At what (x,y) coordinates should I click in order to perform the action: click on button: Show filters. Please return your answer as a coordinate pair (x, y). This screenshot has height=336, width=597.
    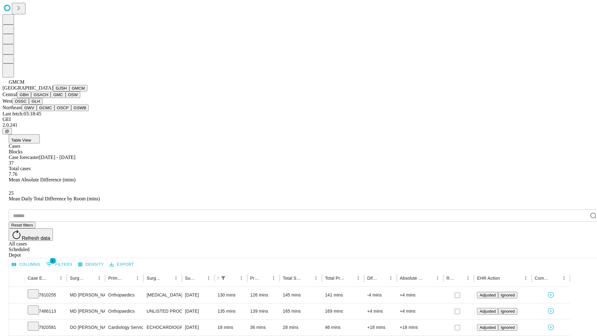
    Looking at the image, I should click on (59, 264).